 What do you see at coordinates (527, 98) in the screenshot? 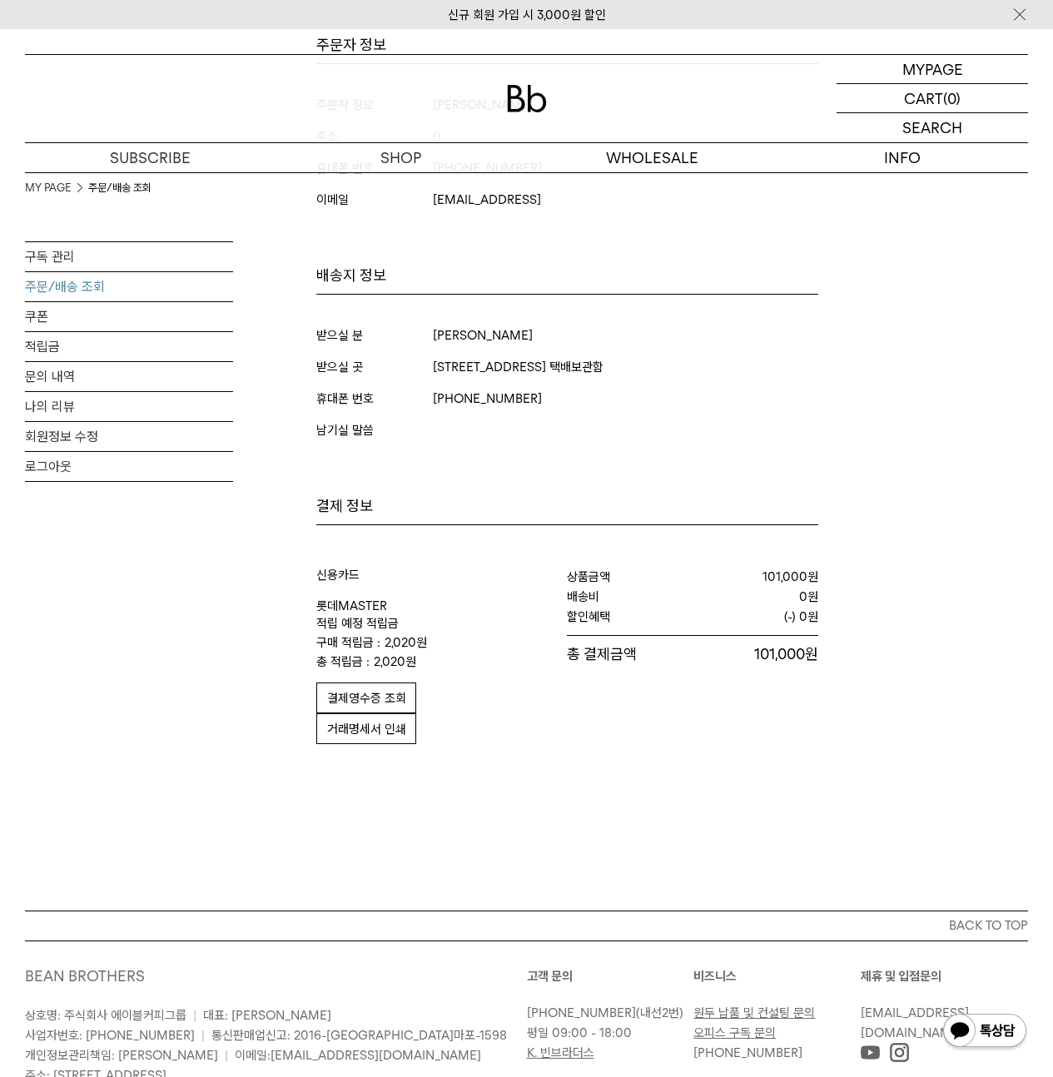
I see `img: 로고` at bounding box center [527, 98].